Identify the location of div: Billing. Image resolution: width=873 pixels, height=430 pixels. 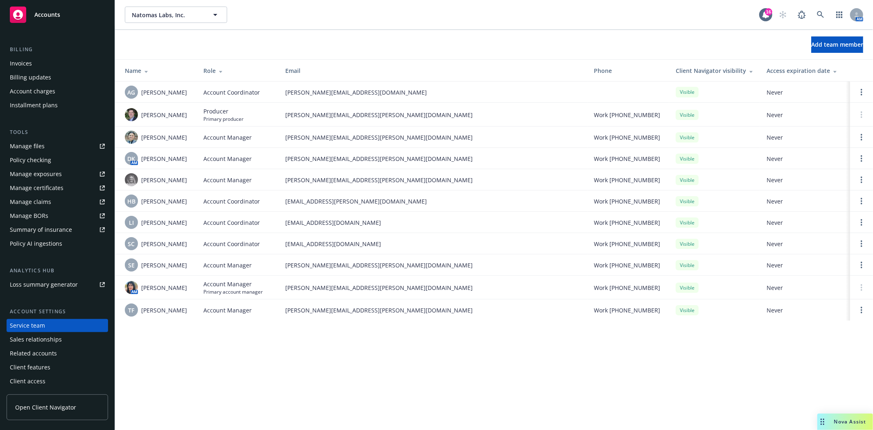
(57, 50).